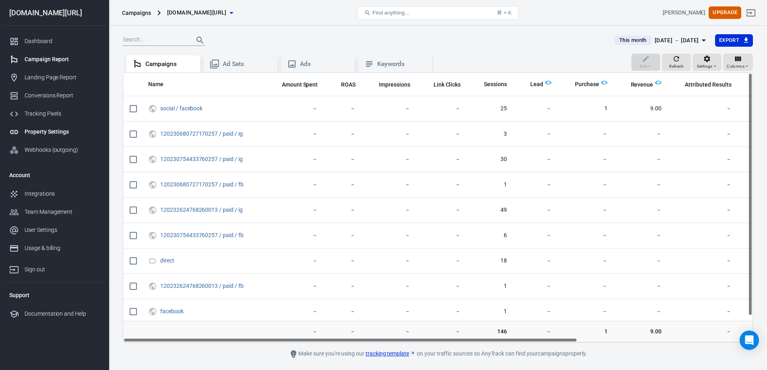 The width and height of the screenshot is (767, 370). I want to click on span: 120232624768260013 / paid / ig, so click(202, 210).